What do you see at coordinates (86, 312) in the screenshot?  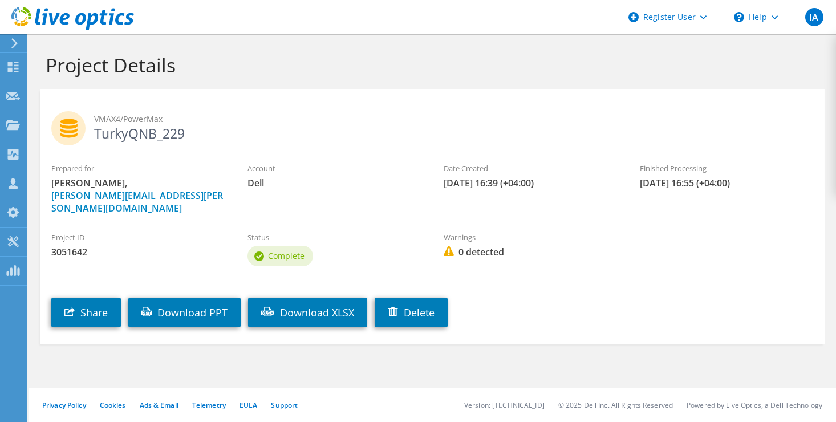 I see `a: Share` at bounding box center [86, 312].